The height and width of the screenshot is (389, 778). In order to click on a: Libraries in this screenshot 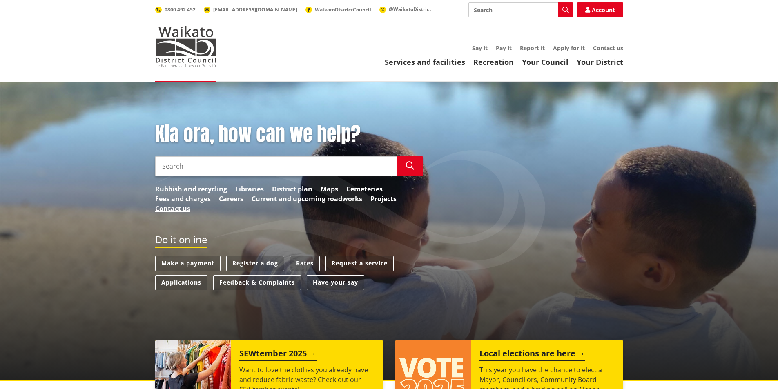, I will do `click(250, 189)`.